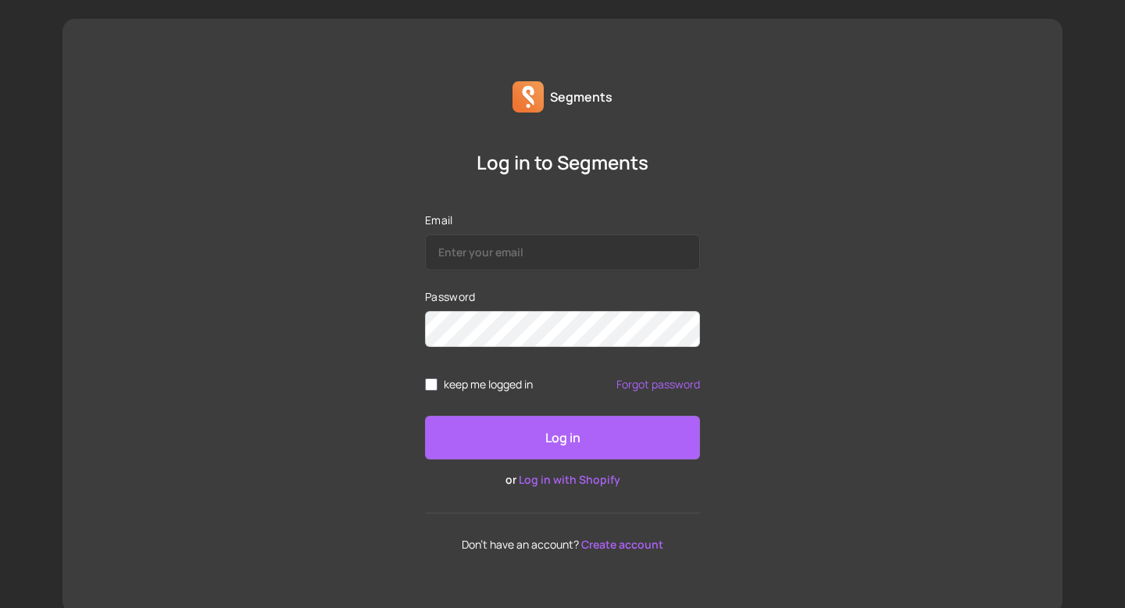 The image size is (1125, 608). Describe the element at coordinates (581, 97) in the screenshot. I see `p: Segments` at that location.